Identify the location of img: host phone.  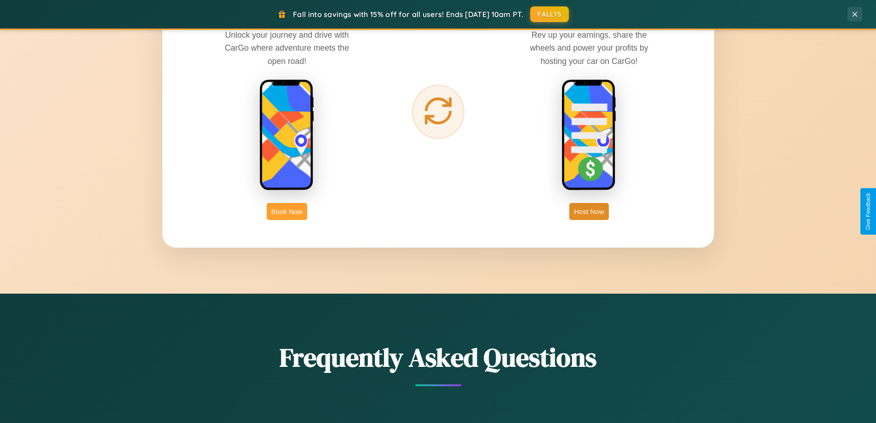
(589, 135).